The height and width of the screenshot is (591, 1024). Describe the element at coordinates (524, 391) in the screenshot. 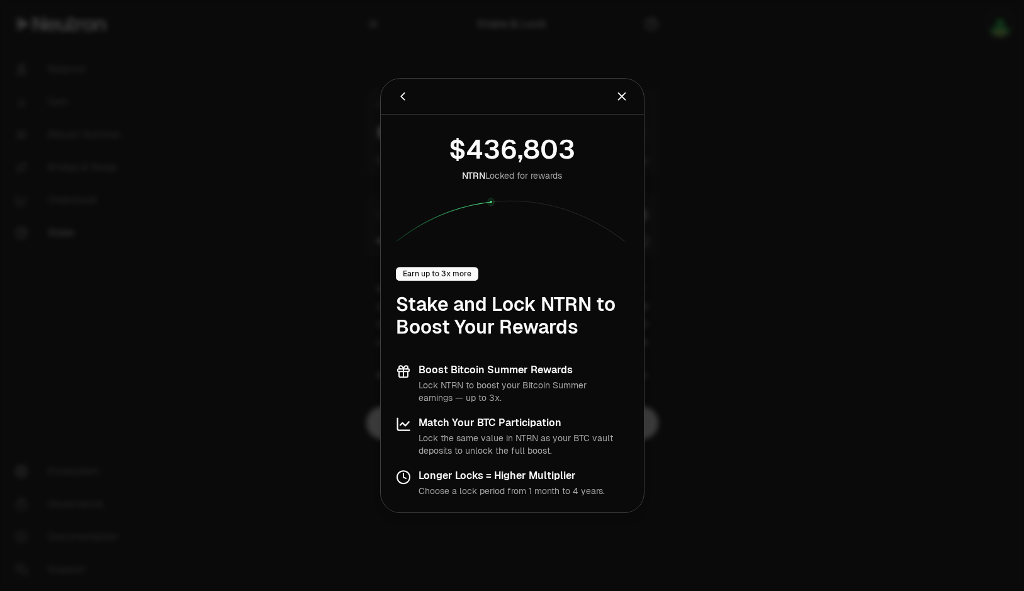

I see `p: Lock NTRN to boost your Bitcoin Summer earnings — up to 3x.` at that location.